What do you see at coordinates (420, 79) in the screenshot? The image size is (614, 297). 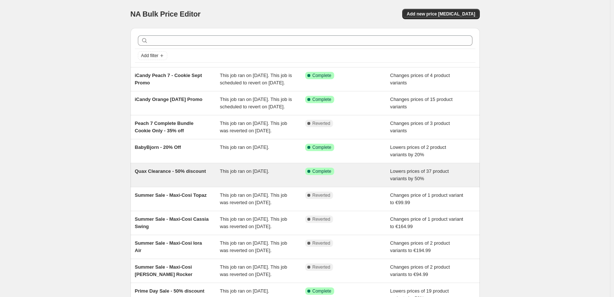 I see `span: Changes prices of 4 product variants` at bounding box center [420, 79].